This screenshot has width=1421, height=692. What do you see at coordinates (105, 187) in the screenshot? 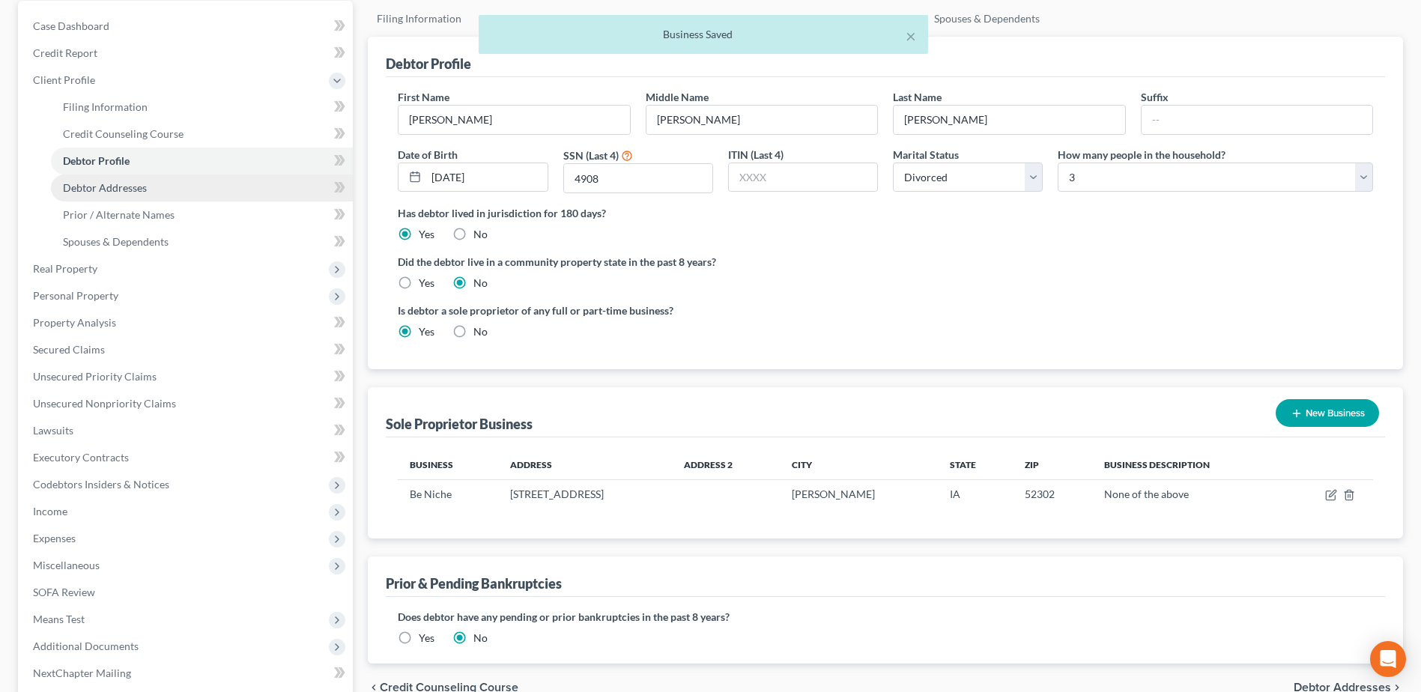
I see `span: Debtor Addresses` at bounding box center [105, 187].